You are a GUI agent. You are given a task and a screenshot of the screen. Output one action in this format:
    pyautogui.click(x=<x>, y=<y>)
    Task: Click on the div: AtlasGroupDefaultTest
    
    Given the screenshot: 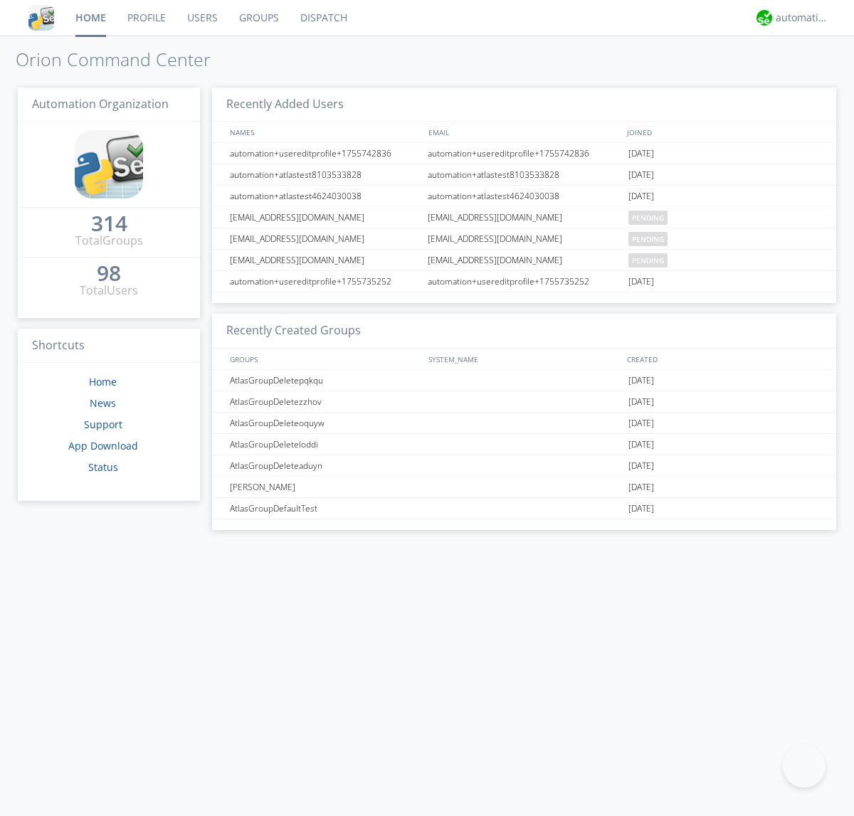 What is the action you would take?
    pyautogui.click(x=324, y=508)
    